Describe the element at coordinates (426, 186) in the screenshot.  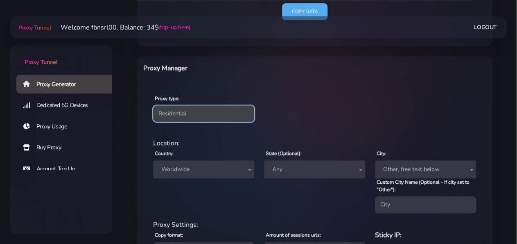
I see `label: Custom City Name (Optional - If city set to "Other"):` at that location.